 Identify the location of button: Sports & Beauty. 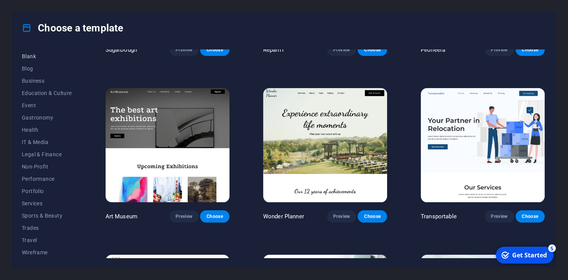
(47, 215).